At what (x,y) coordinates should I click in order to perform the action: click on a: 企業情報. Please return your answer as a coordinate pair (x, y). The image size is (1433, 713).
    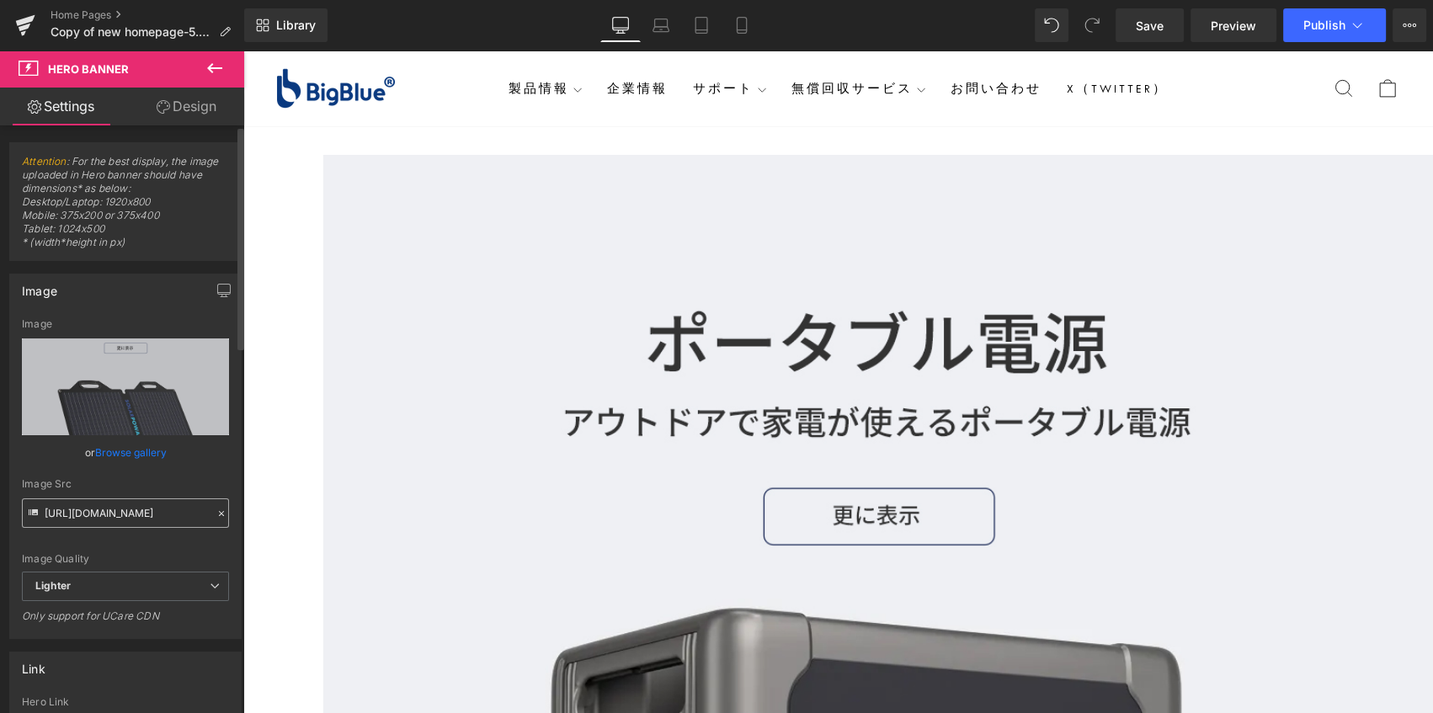
    Looking at the image, I should click on (394, 38).